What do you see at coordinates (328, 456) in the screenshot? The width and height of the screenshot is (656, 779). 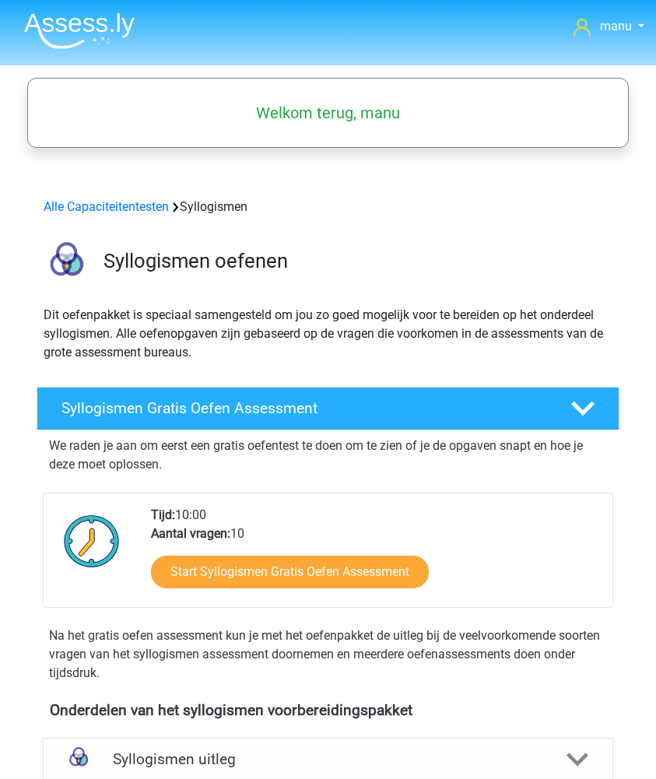 I see `p: We raden je aan om eerst een gratis oefentest te doen om te zien of je de opgaven snapt en hoe je...` at bounding box center [328, 456].